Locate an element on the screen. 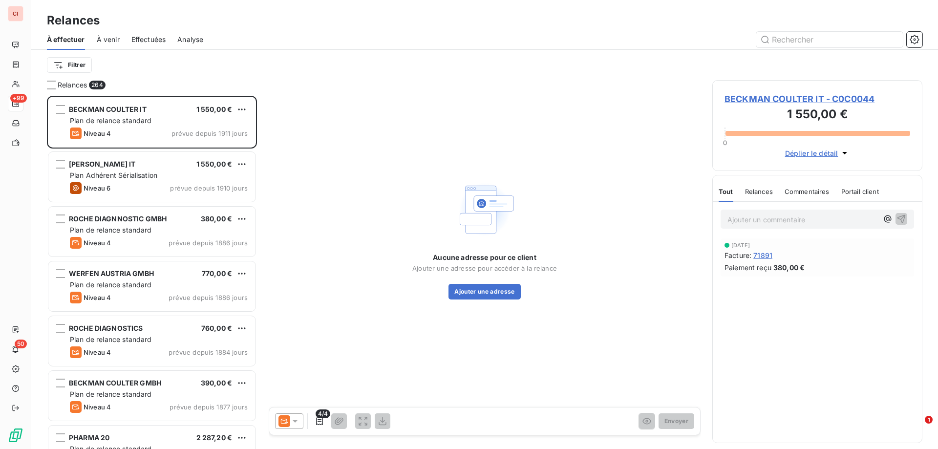  span: 1 is located at coordinates (928, 419).